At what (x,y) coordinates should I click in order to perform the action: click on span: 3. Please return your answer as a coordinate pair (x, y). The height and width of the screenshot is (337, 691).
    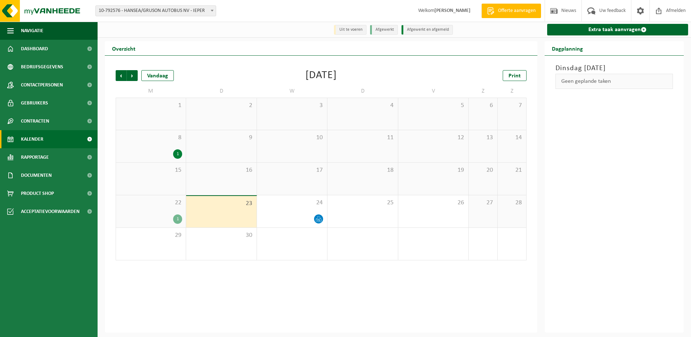
    Looking at the image, I should click on (292, 105).